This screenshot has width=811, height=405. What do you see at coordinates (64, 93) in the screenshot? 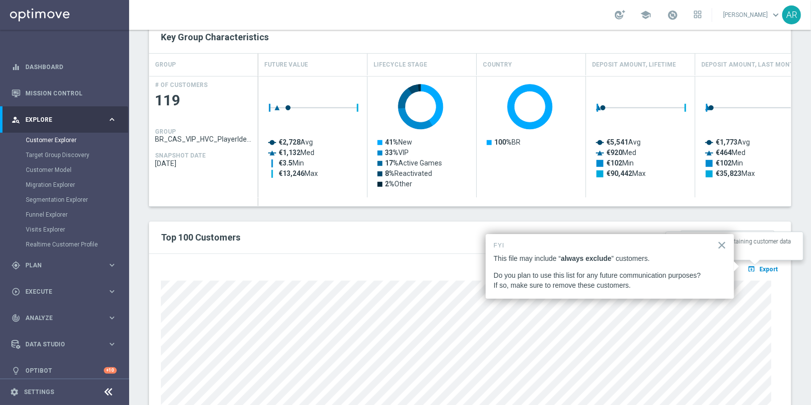
I see `div: Mission Control` at bounding box center [64, 93].